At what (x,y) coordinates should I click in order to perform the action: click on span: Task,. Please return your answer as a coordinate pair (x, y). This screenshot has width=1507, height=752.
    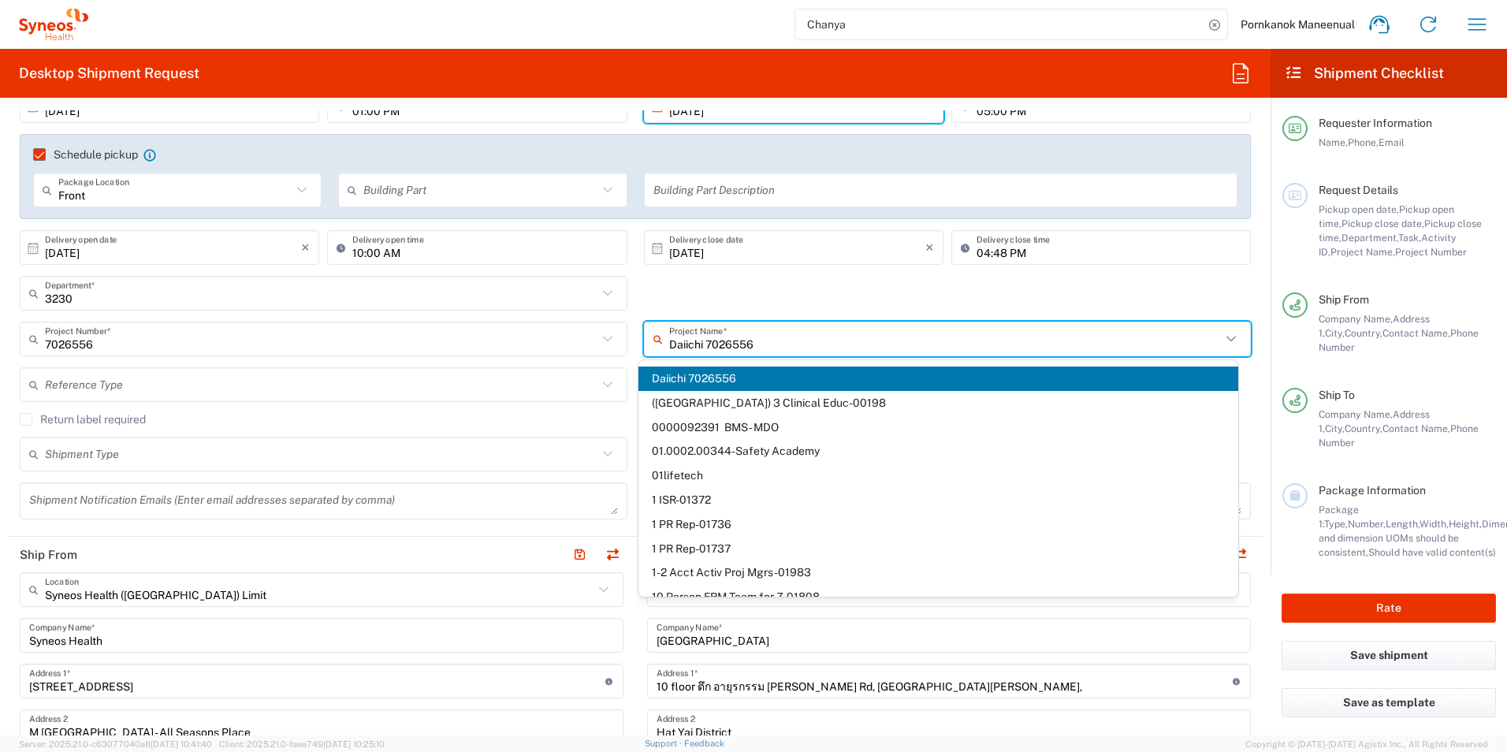
    Looking at the image, I should click on (1409, 237).